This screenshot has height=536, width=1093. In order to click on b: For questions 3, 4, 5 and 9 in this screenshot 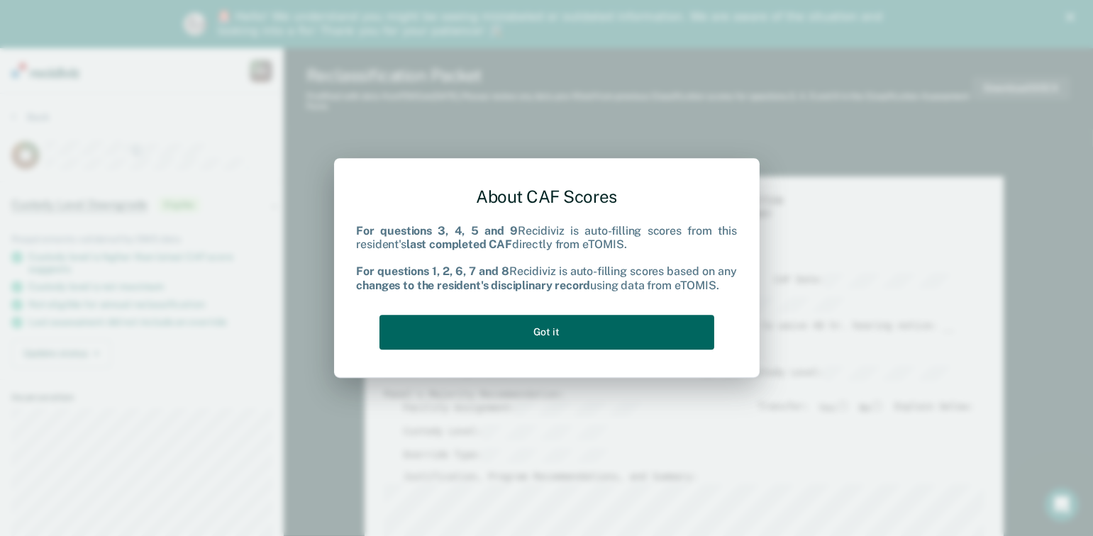, I will do `click(438, 231)`.